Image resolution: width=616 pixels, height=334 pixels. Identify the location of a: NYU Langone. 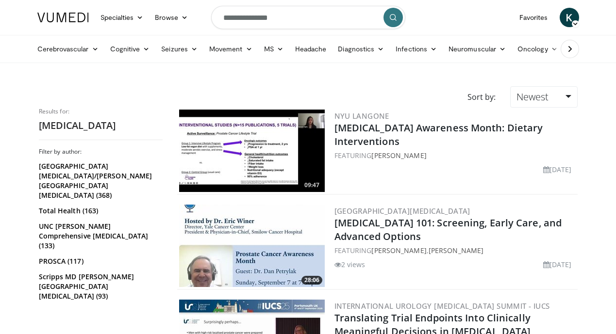
(361, 116).